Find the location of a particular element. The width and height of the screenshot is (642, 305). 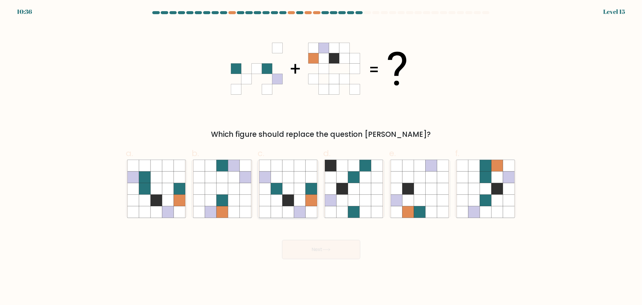

span: c. is located at coordinates (261, 153).